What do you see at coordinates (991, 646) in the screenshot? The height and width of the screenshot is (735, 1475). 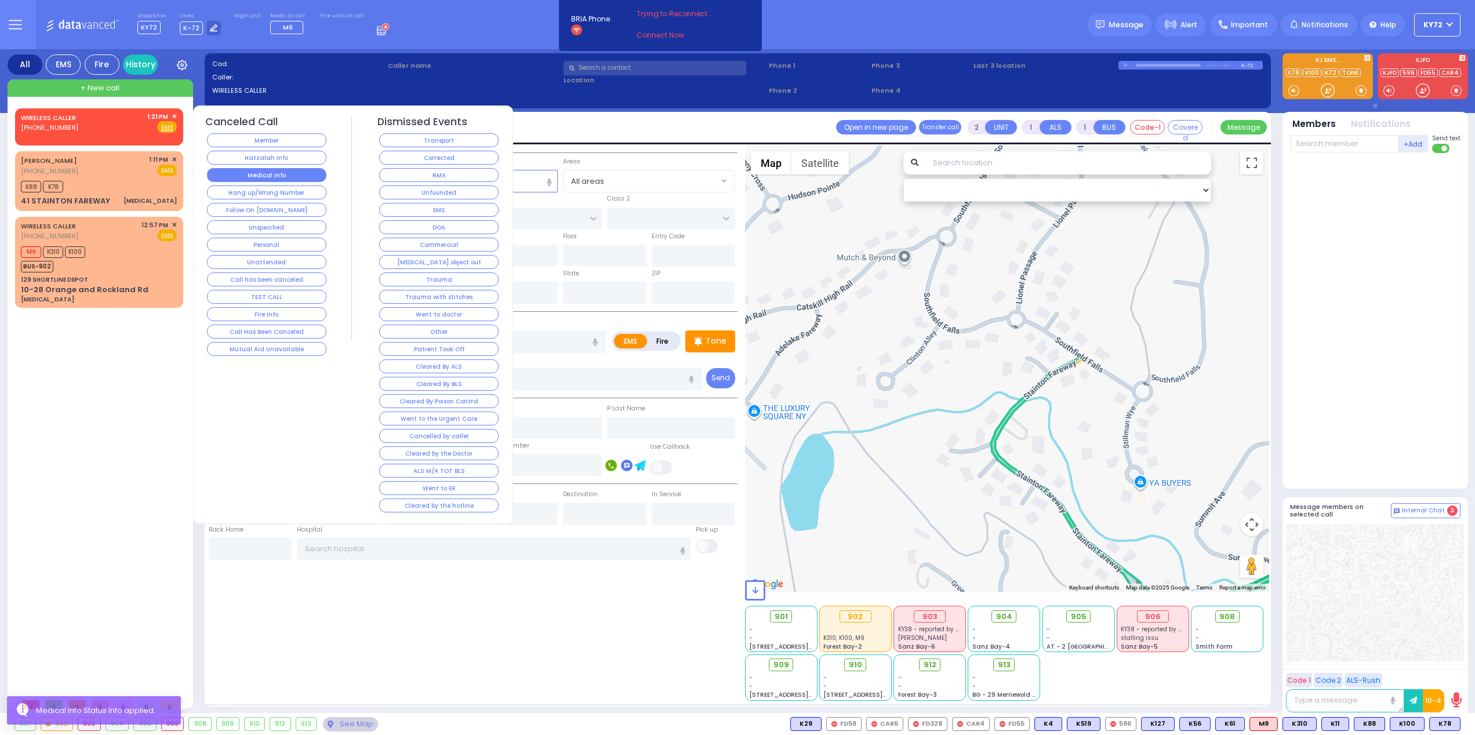 I see `span: Sanz Bay-4` at bounding box center [991, 646].